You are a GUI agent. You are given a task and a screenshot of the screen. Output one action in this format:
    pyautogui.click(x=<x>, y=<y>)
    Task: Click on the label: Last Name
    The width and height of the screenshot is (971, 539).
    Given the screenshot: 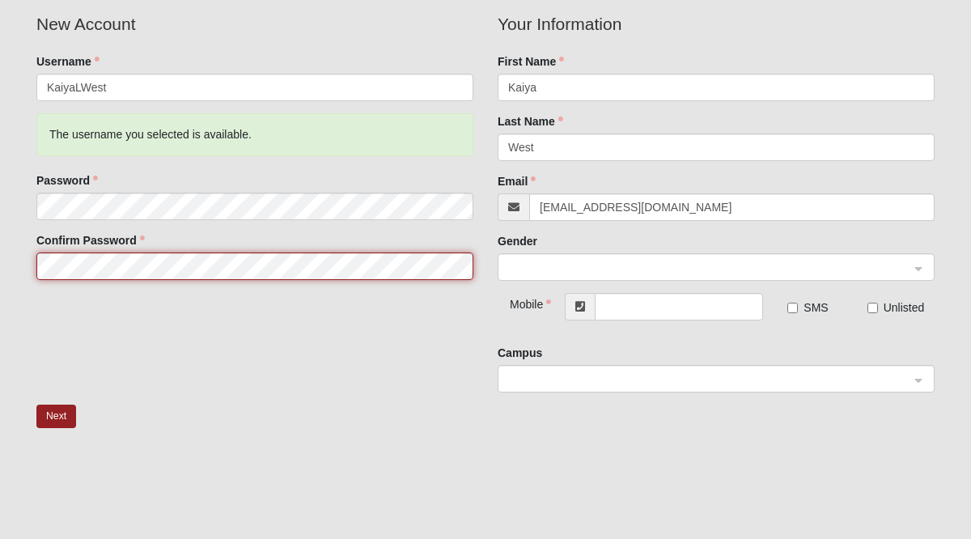 What is the action you would take?
    pyautogui.click(x=530, y=121)
    